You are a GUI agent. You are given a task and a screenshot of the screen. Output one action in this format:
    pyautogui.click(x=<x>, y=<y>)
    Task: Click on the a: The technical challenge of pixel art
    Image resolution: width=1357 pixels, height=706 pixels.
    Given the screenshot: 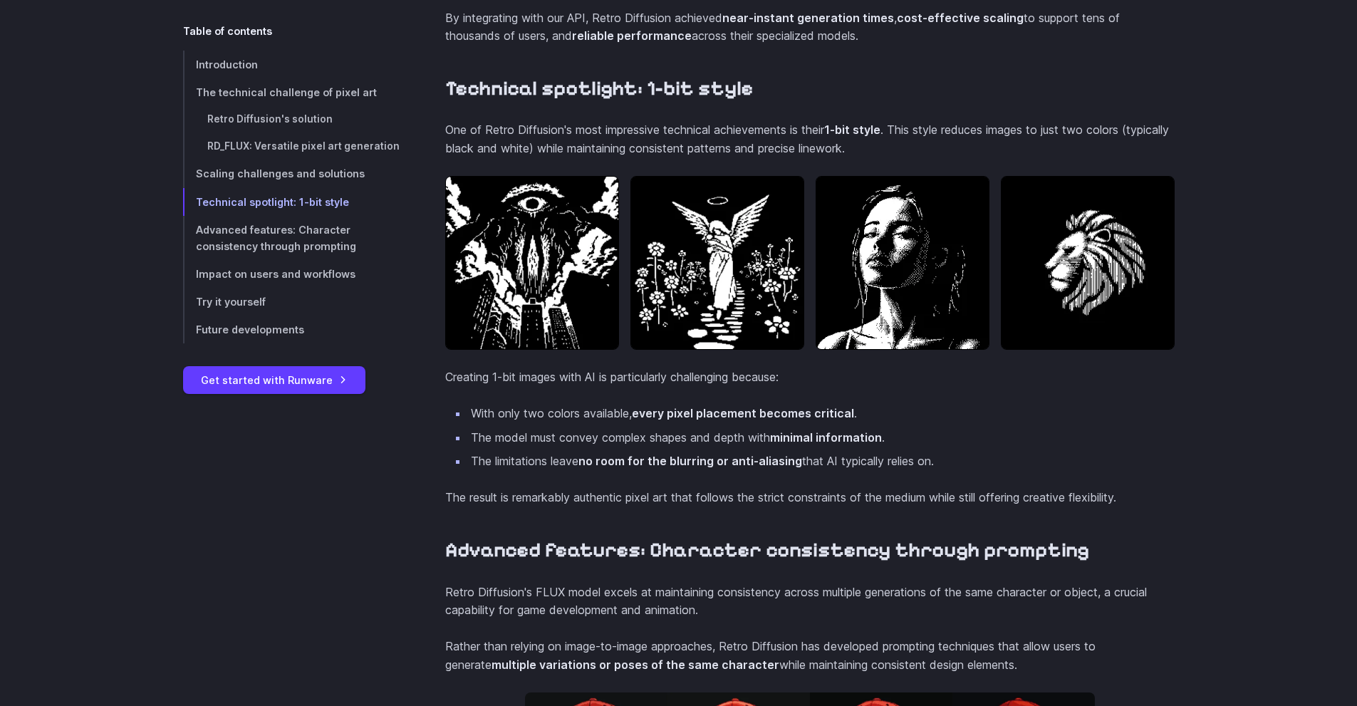 What is the action you would take?
    pyautogui.click(x=291, y=92)
    